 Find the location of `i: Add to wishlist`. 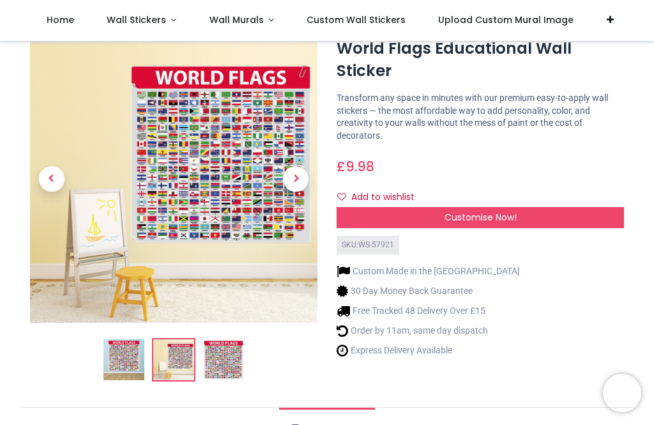

i: Add to wishlist is located at coordinates (342, 197).